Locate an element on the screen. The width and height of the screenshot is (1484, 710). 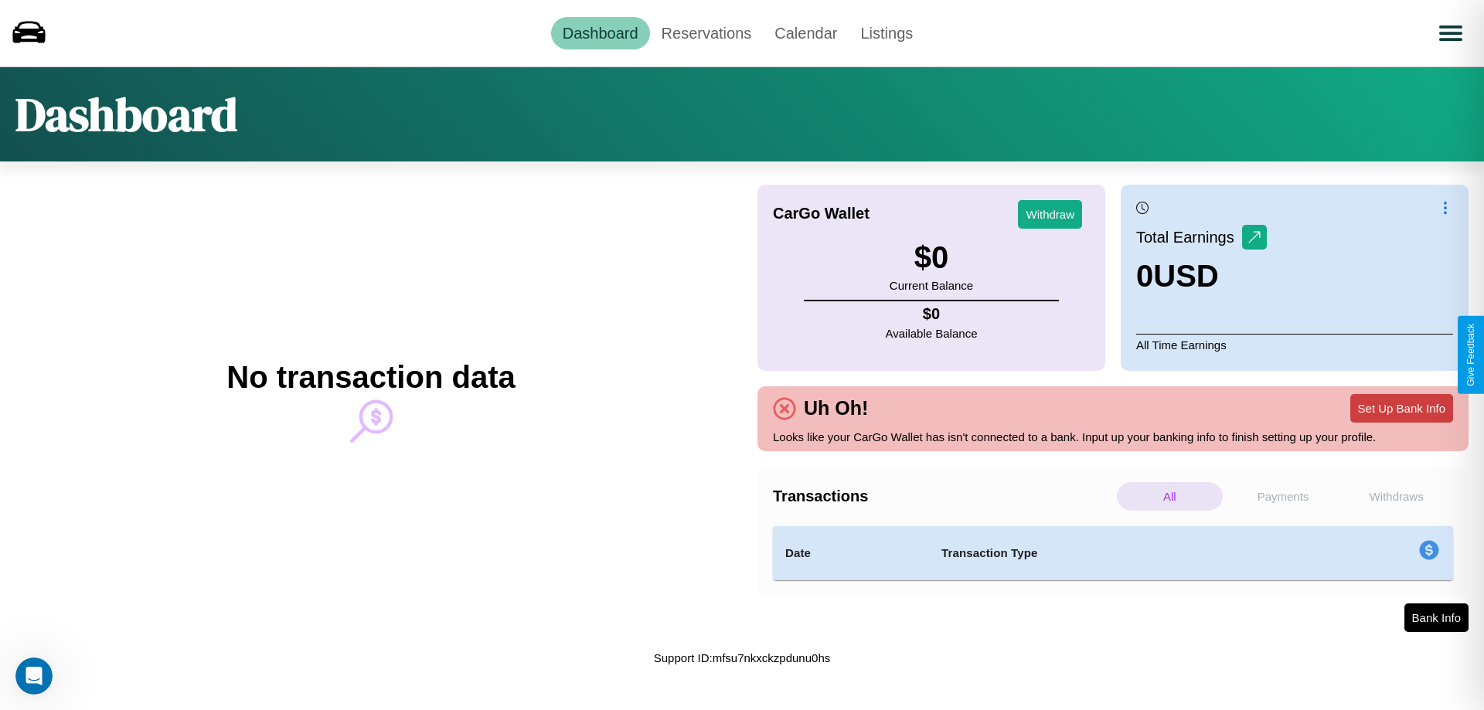
p: Current Balance is located at coordinates (931, 285).